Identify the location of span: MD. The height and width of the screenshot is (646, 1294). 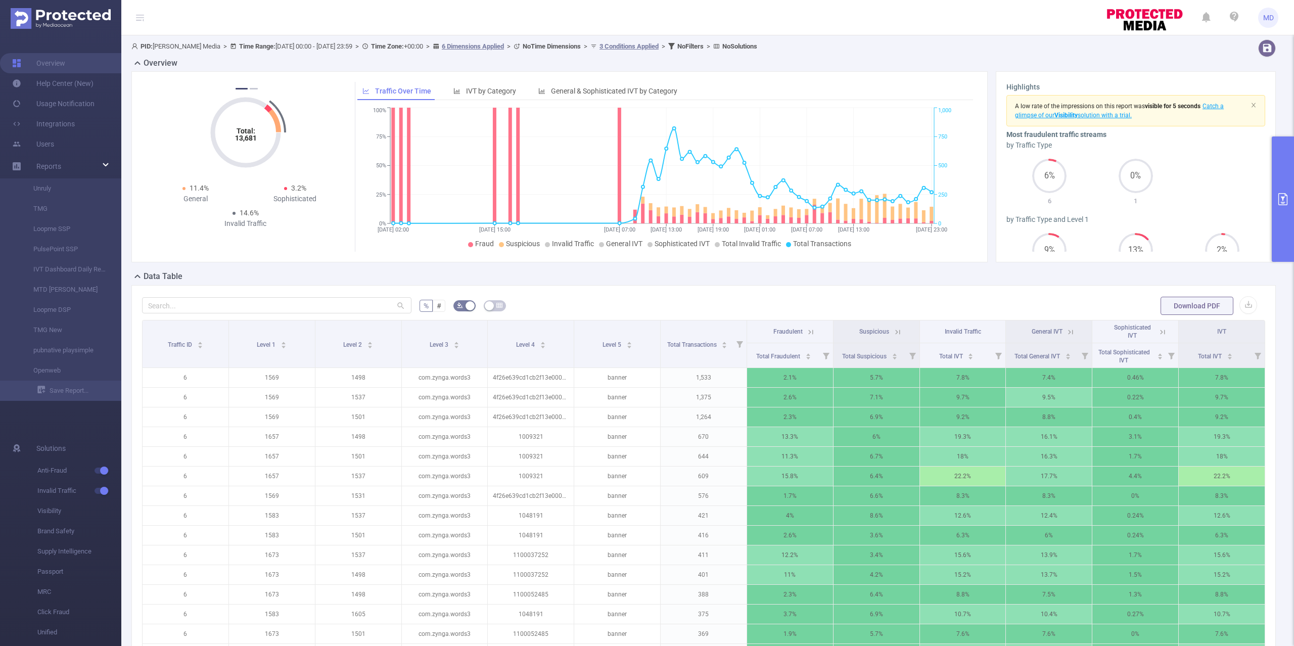
(1268, 18).